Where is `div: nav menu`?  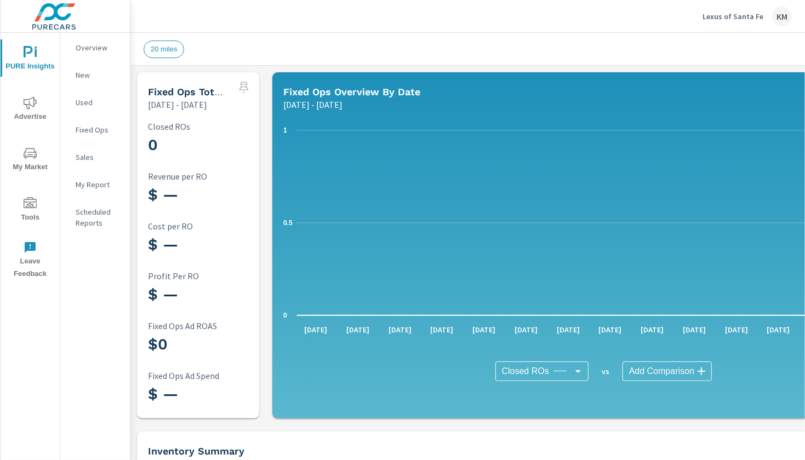
div: nav menu is located at coordinates (30, 159).